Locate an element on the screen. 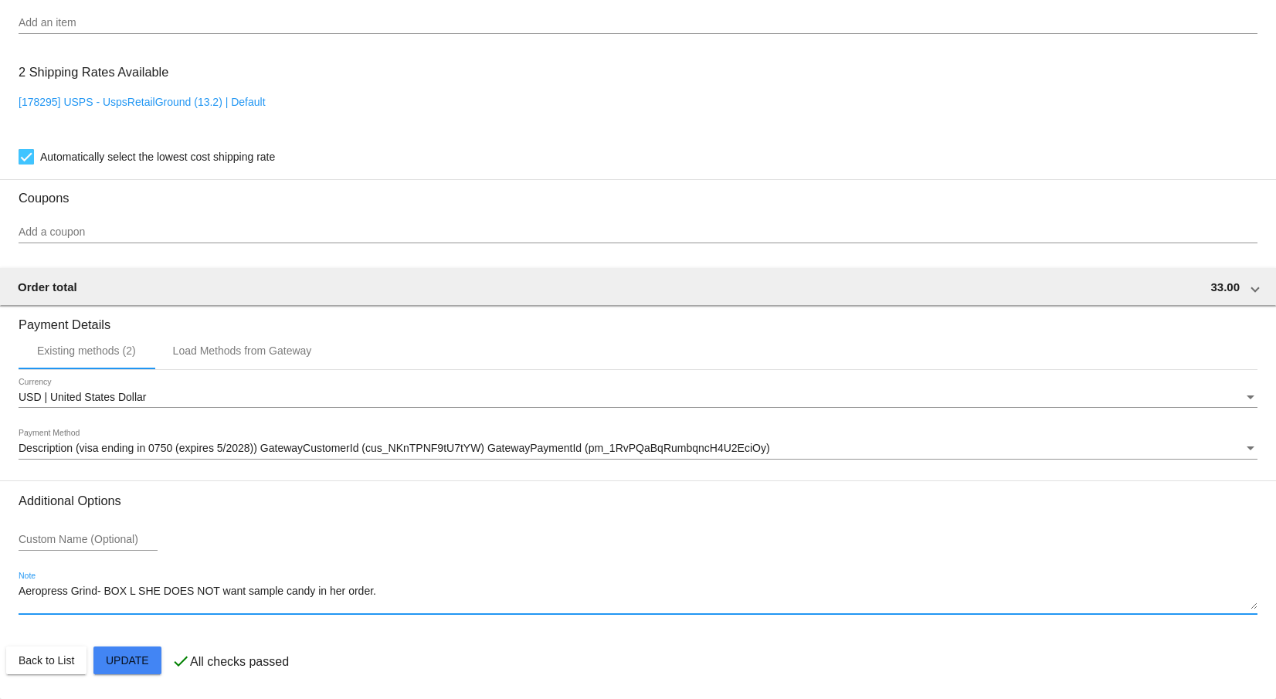 The width and height of the screenshot is (1276, 699). button: Update is located at coordinates (127, 660).